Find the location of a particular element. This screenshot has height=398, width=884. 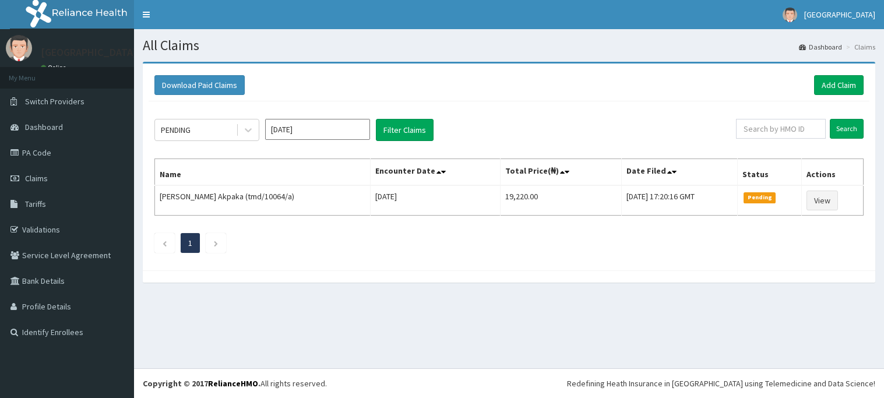

span: Switch Providers is located at coordinates (55, 101).